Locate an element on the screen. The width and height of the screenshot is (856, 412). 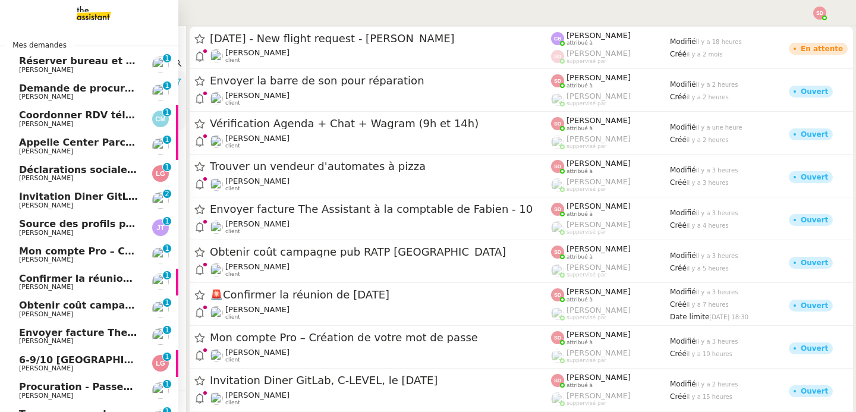
span: Appelle Center Parcs et retrouve le Kindle is located at coordinates (132, 142).